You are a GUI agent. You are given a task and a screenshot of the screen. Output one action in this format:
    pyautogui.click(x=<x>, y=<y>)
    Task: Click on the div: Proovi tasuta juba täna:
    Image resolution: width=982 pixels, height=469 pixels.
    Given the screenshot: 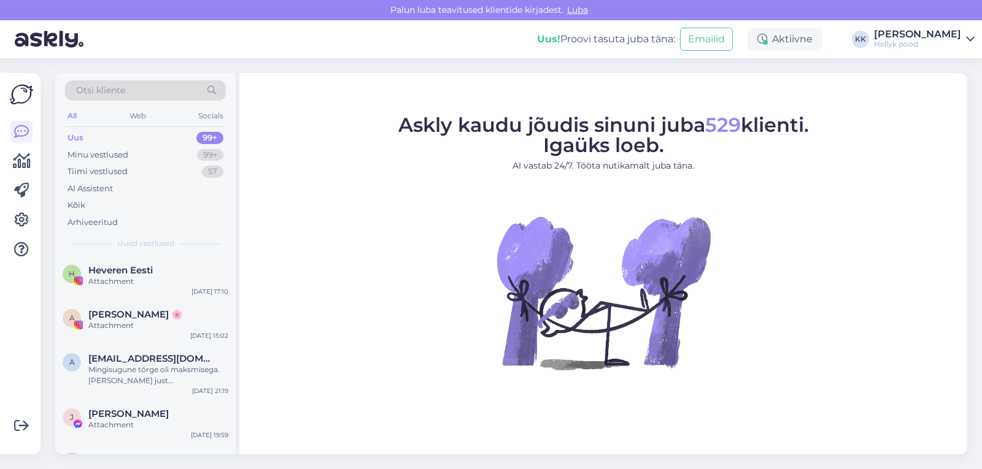 What is the action you would take?
    pyautogui.click(x=606, y=39)
    